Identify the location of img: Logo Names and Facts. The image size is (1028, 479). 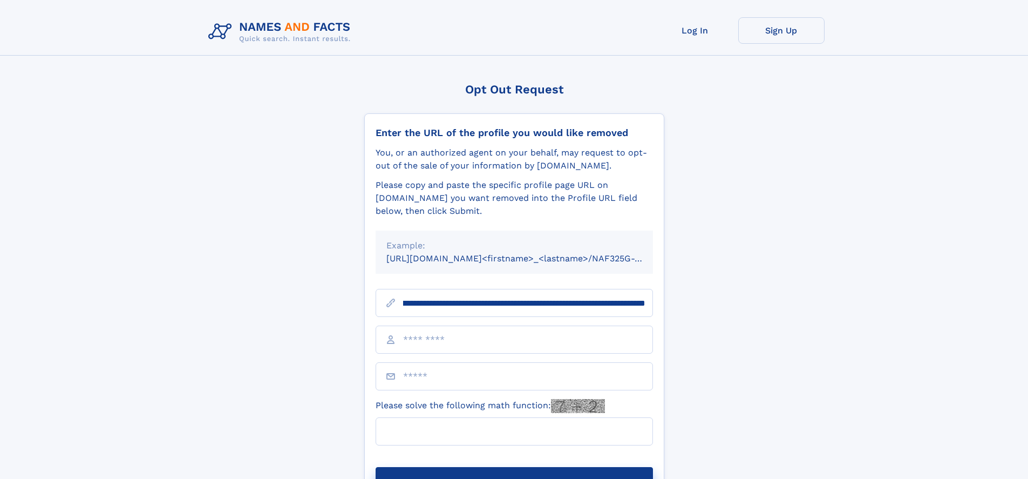
(282, 32).